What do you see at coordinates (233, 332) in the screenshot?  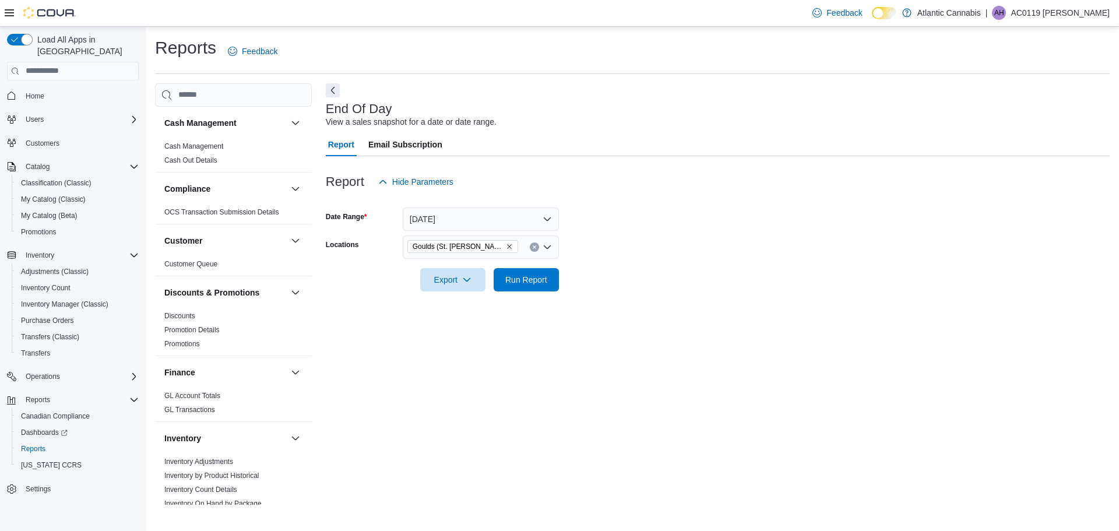 I see `div: Discounts & Promotions` at bounding box center [233, 332].